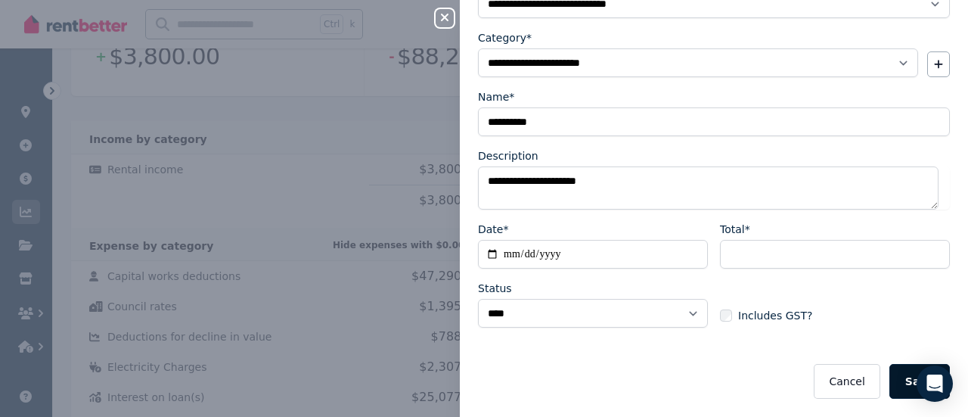 This screenshot has height=417, width=968. Describe the element at coordinates (935, 384) in the screenshot. I see `div: Open Intercom Messenger` at that location.